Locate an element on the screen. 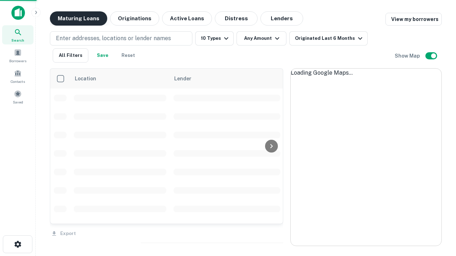  button: Active Loans is located at coordinates (187, 19).